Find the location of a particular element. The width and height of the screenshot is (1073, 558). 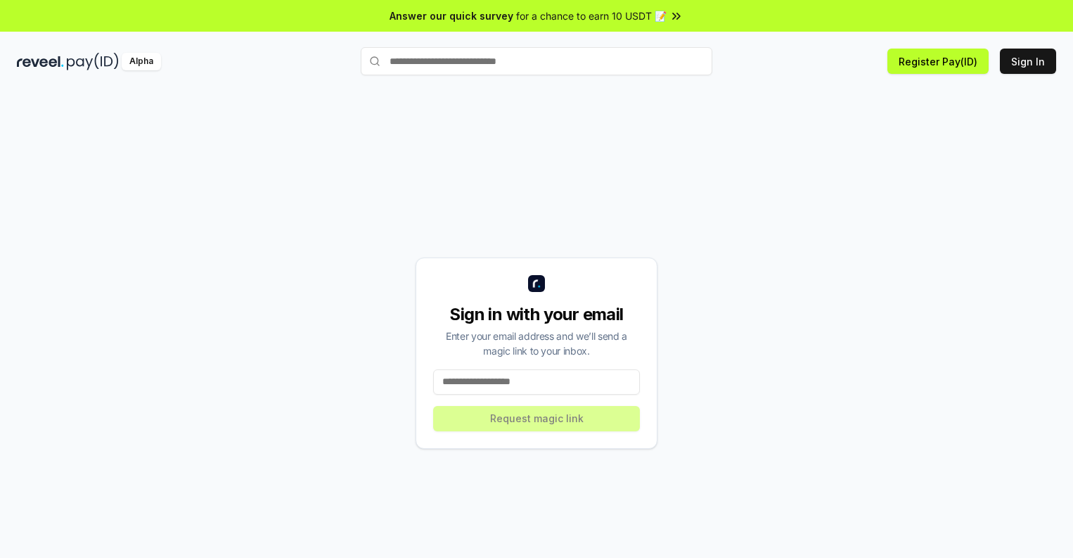

span: for a chance to earn 10 USDT 📝 is located at coordinates (591, 15).